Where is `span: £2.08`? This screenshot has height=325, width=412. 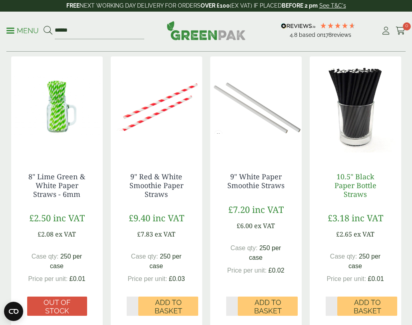 span: £2.08 is located at coordinates (46, 234).